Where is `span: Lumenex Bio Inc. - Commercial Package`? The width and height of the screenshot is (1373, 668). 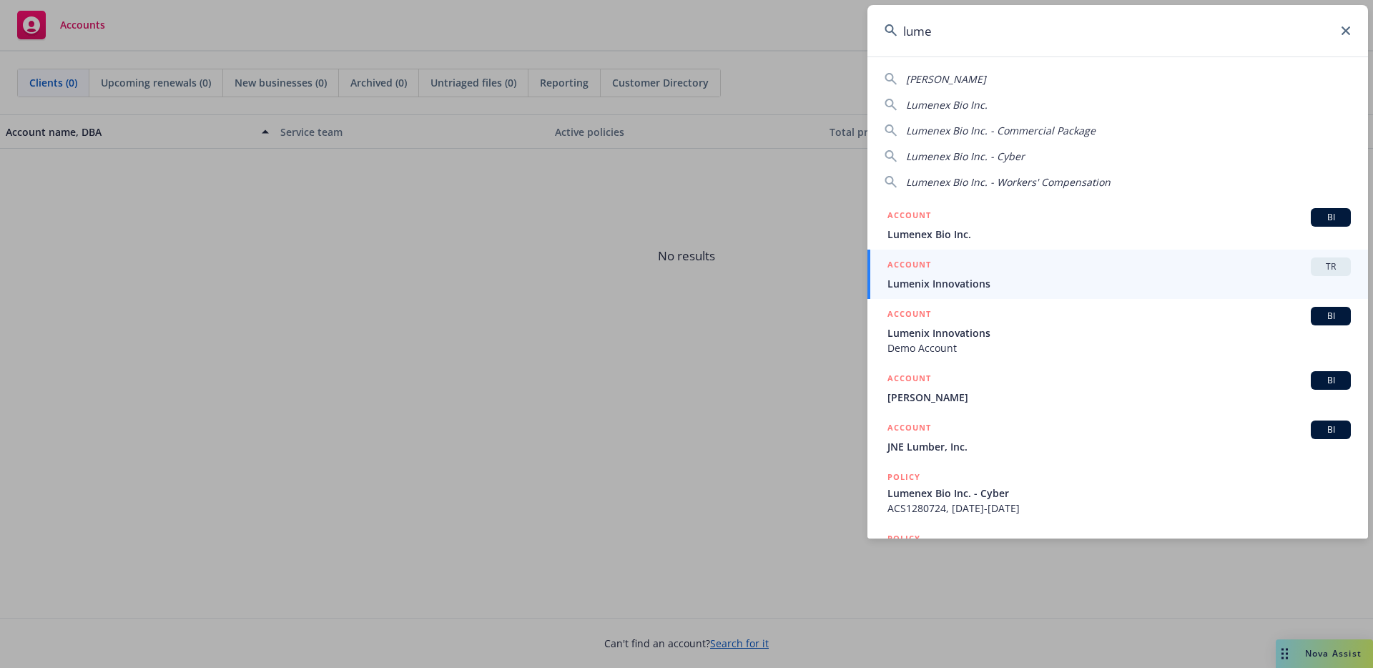 span: Lumenex Bio Inc. - Commercial Package is located at coordinates (1000, 130).